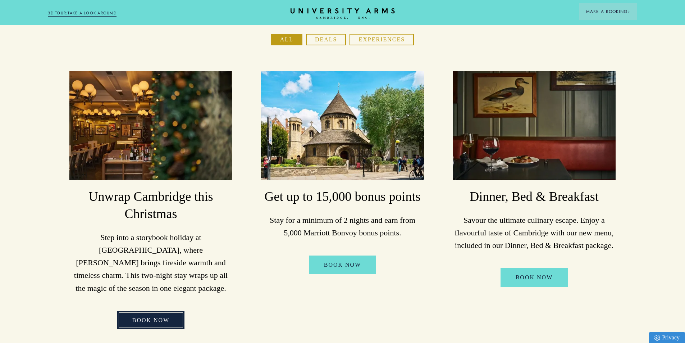 The width and height of the screenshot is (685, 343). Describe the element at coordinates (667, 337) in the screenshot. I see `a: Privacy` at that location.